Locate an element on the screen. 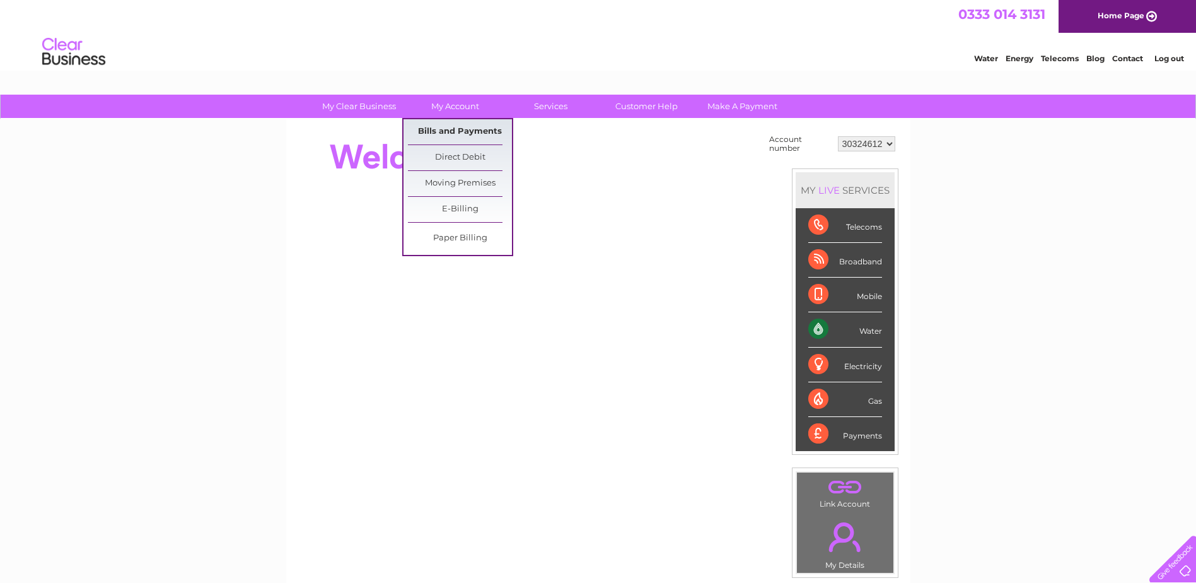 Image resolution: width=1196 pixels, height=583 pixels. td: Link Account is located at coordinates (845, 491).